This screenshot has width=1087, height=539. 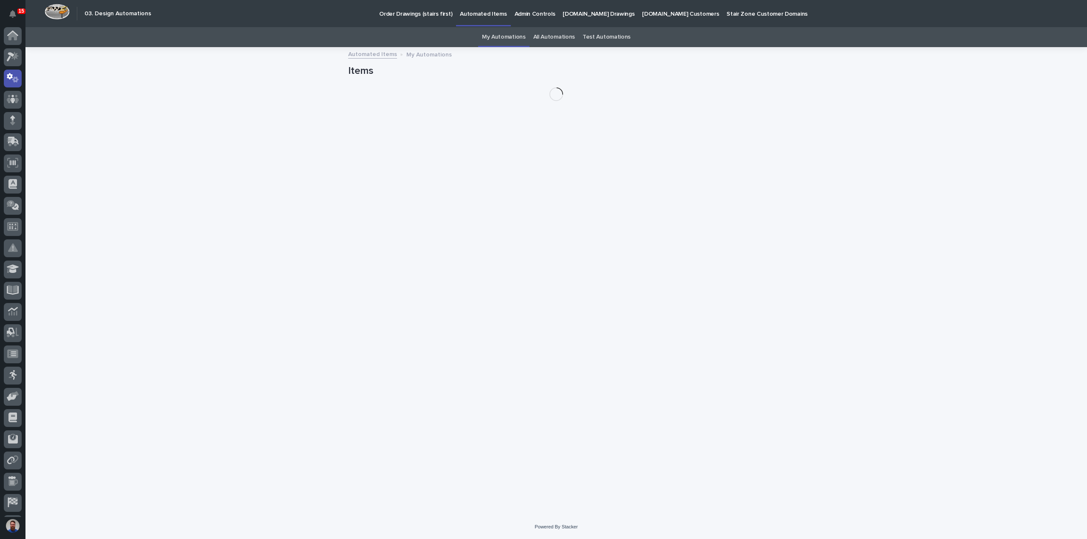 What do you see at coordinates (57, 11) in the screenshot?
I see `img: Workspace Logo` at bounding box center [57, 11].